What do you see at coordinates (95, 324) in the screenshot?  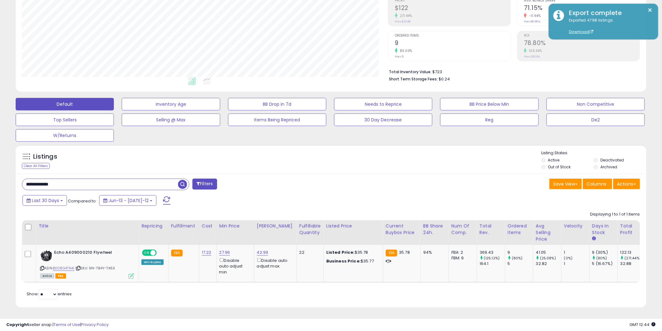 I see `a: Privacy Policy` at bounding box center [95, 324].